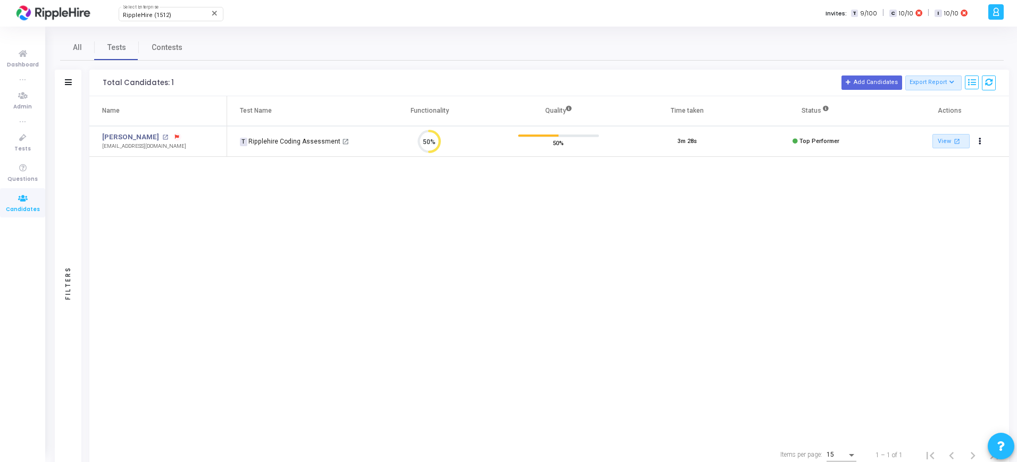 The image size is (1017, 462). What do you see at coordinates (869, 13) in the screenshot?
I see `span: 9/100` at bounding box center [869, 13].